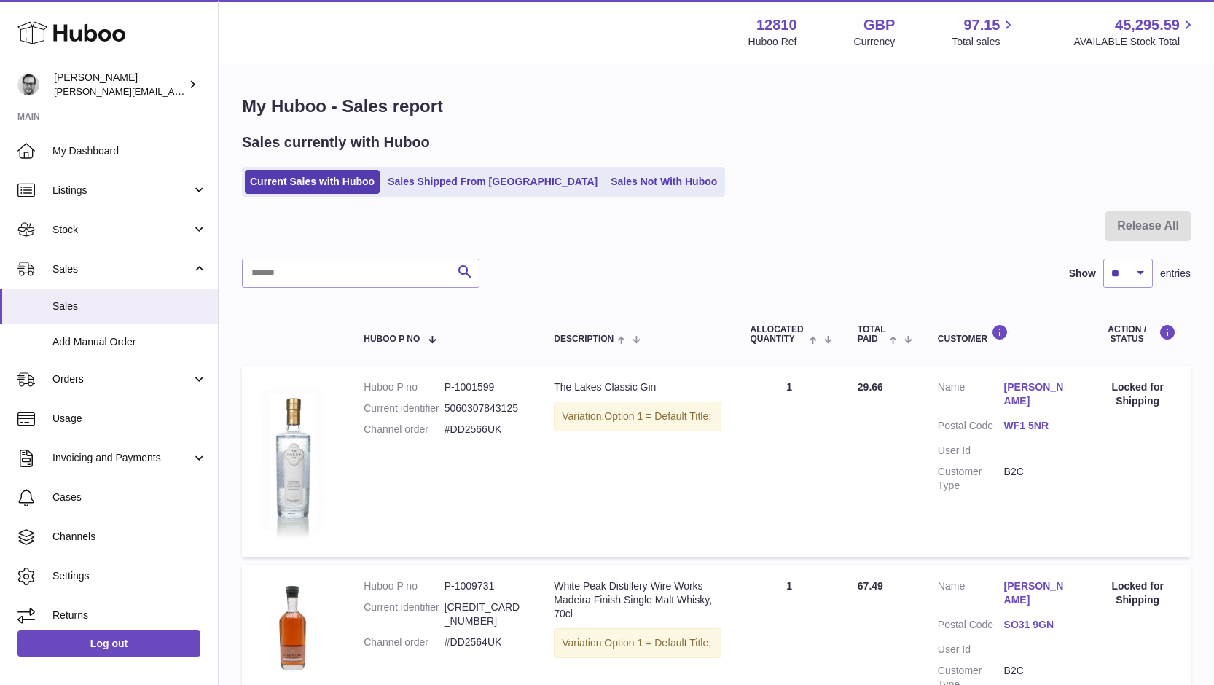  I want to click on a: Sales Not With Huboo, so click(664, 181).